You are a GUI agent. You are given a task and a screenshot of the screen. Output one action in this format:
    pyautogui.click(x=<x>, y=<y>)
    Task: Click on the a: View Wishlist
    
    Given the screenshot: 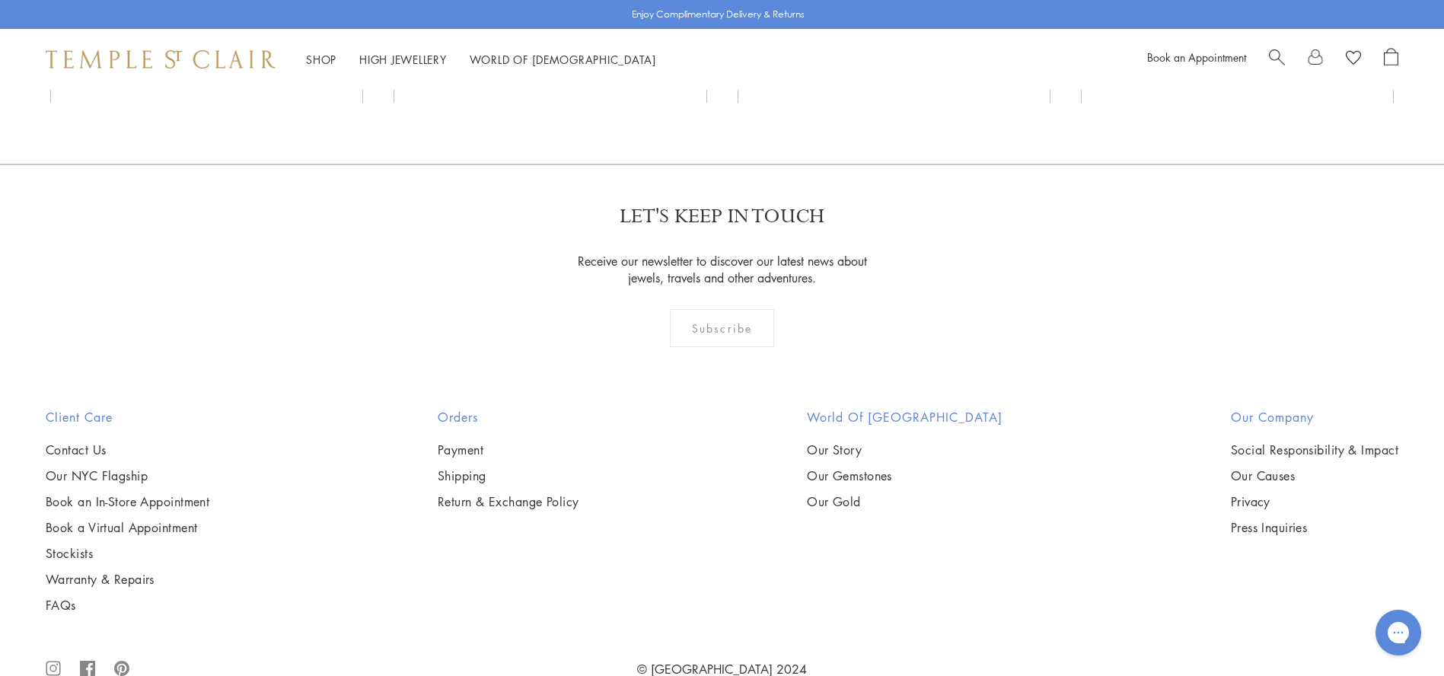 What is the action you would take?
    pyautogui.click(x=1354, y=59)
    